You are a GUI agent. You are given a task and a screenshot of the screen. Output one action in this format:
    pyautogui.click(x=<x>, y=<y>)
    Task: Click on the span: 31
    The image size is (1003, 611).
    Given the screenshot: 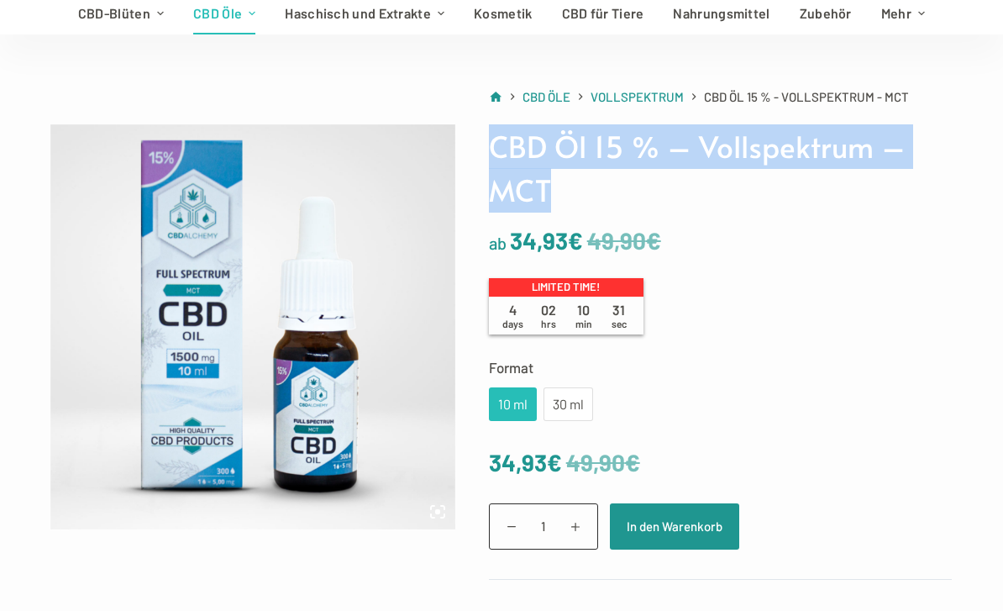 What is the action you would take?
    pyautogui.click(x=619, y=316)
    